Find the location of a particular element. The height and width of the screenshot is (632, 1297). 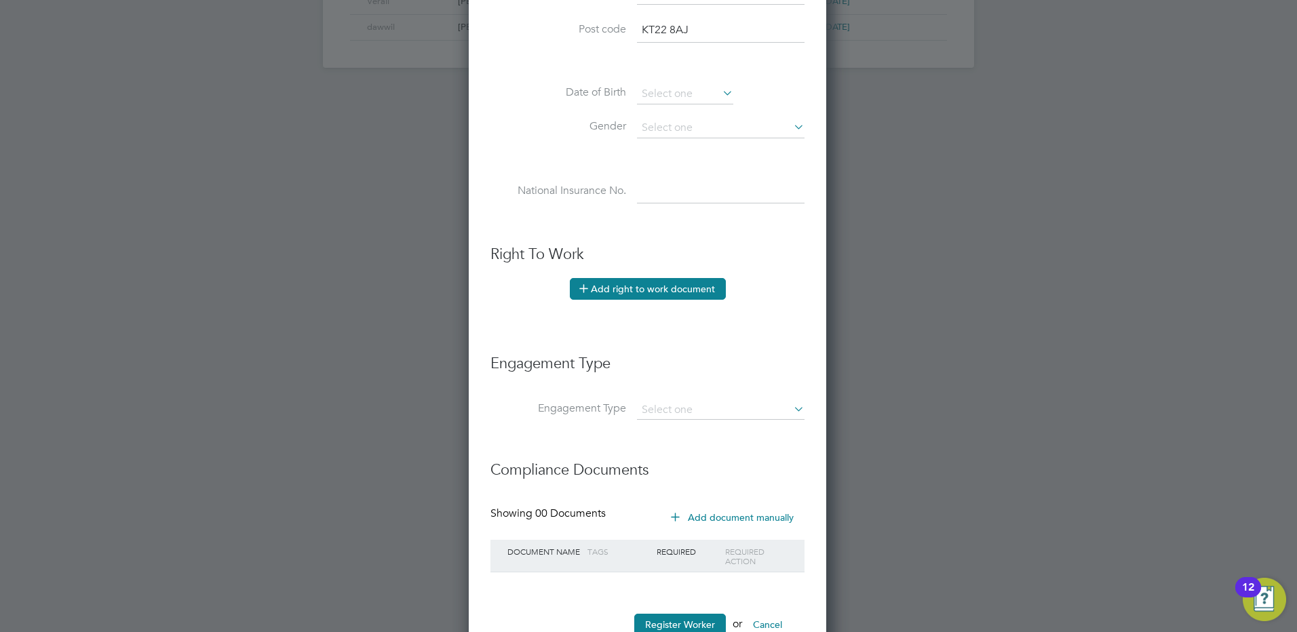

button: Add right to work document is located at coordinates (648, 289).